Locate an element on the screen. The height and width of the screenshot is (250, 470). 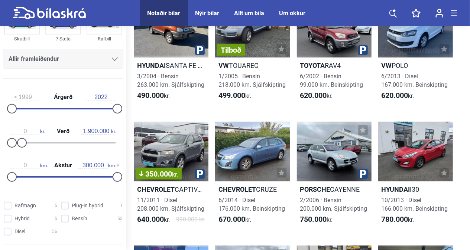
a: PorscheCAYENNE2/2006 · Bensín200.000 km. Sjálfskipting750.000kr. is located at coordinates (334, 176).